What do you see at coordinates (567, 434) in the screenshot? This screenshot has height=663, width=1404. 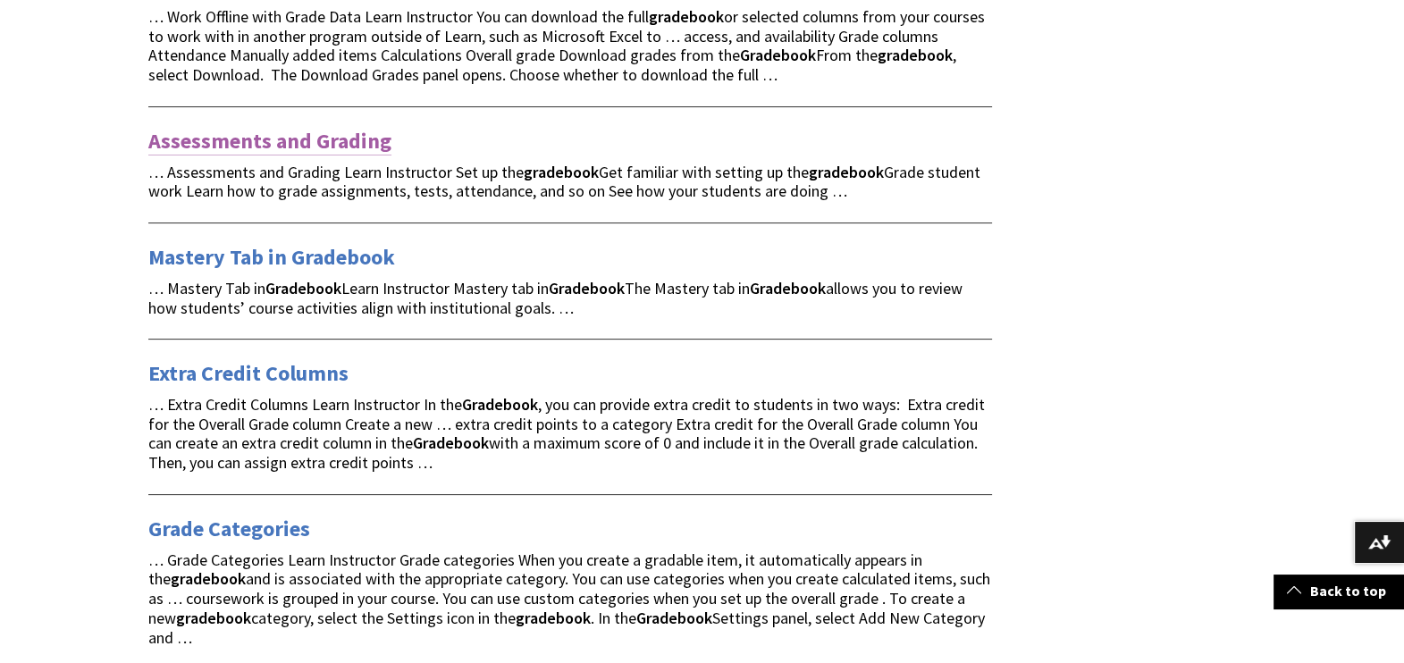 I see `span: … Extra Credit Columns Learn Instructor In the , you can provide extra credit to students in two ...` at bounding box center [567, 434].